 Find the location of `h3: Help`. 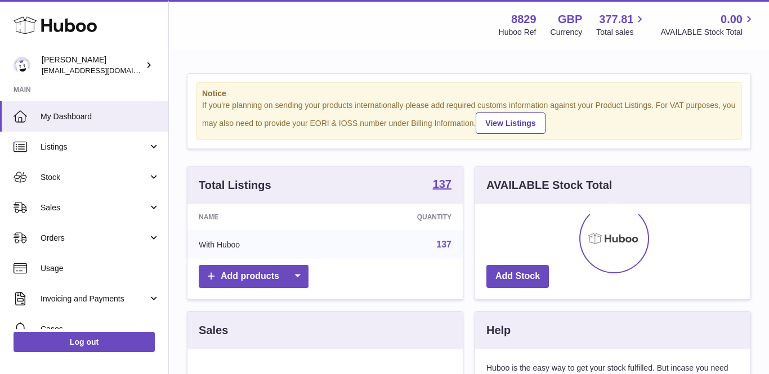

h3: Help is located at coordinates (498, 330).